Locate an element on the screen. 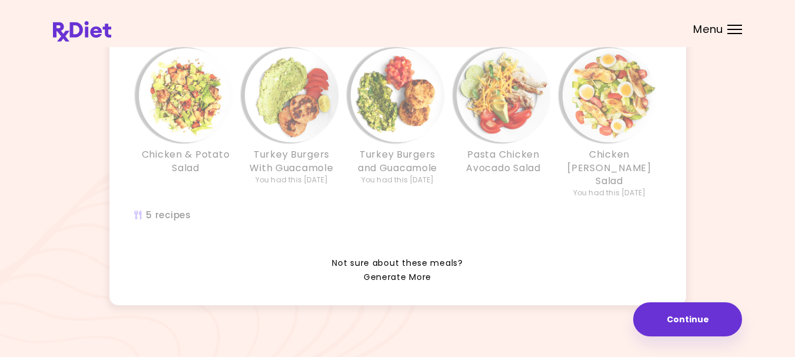  a: Generate More is located at coordinates (397, 278).